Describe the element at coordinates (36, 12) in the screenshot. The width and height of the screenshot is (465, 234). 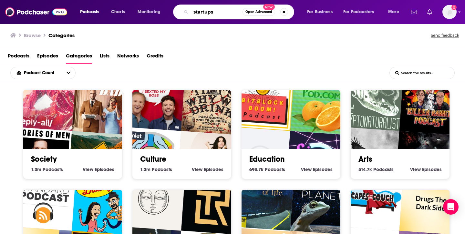
I see `a: Podchaser - Follow, Share and Rate Podcasts` at that location.